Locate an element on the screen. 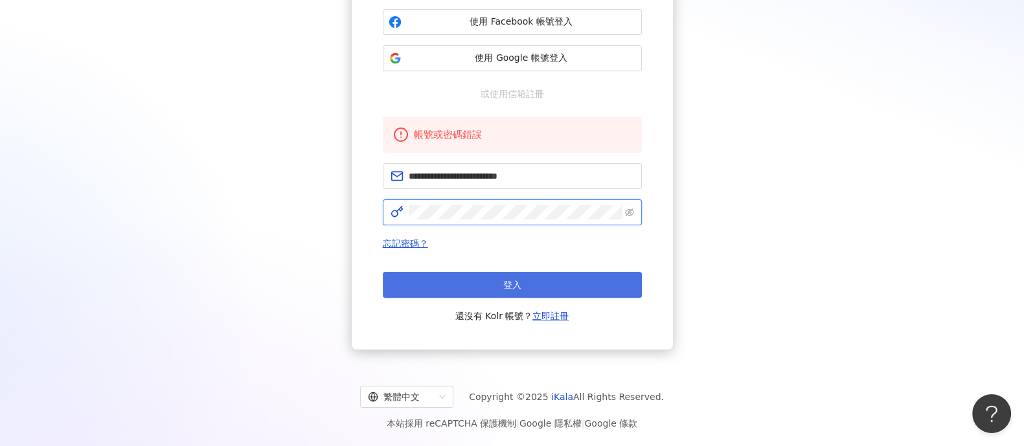 The width and height of the screenshot is (1024, 446). span: 登入 is located at coordinates (512, 285).